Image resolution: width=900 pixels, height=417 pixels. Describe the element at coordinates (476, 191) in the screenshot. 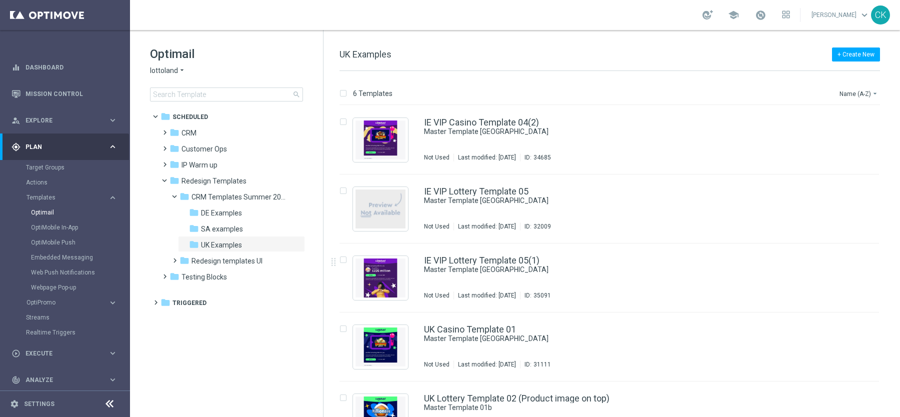

I see `a: IE VIP Lottery Template 05` at that location.